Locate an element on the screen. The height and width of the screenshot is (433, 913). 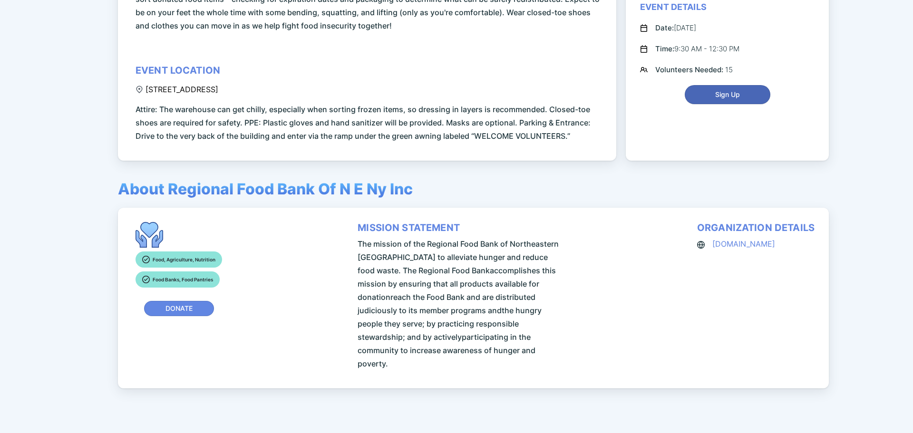
span: Attire: The warehouse can get chilly, especially when sorting frozen items, so dressing in layers... is located at coordinates (369, 123).